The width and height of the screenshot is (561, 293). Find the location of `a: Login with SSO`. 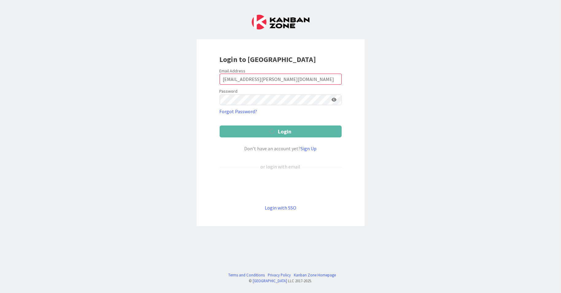

a: Login with SSO is located at coordinates (280, 208).